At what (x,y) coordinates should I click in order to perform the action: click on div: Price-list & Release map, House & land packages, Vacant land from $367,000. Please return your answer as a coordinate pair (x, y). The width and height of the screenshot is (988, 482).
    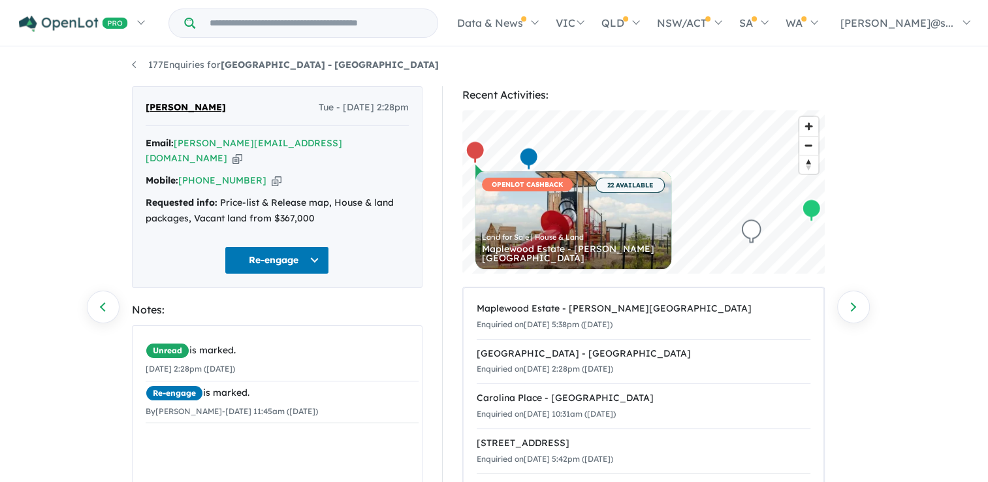
    Looking at the image, I should click on (277, 211).